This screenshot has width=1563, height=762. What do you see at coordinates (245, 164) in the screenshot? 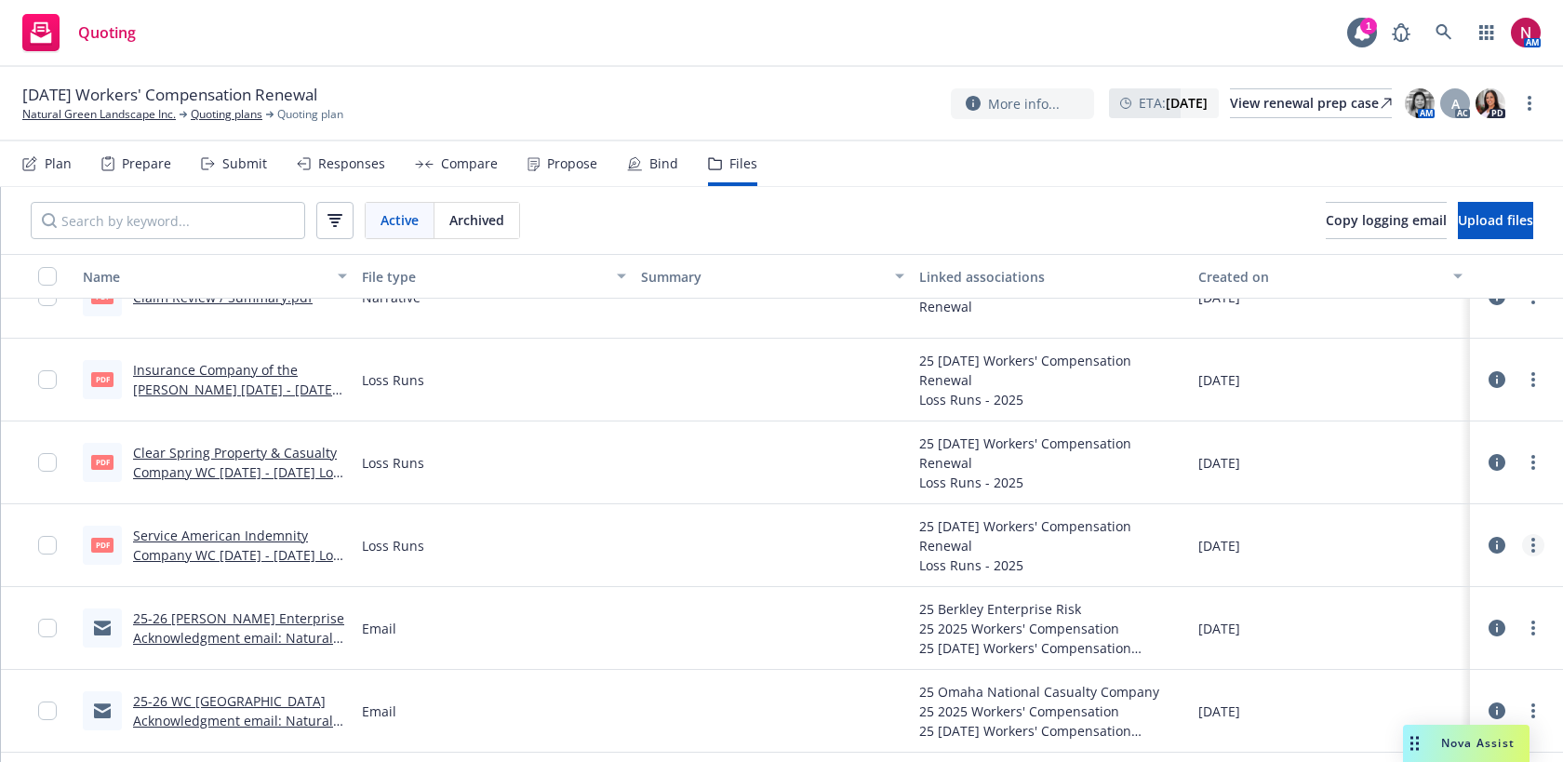
I see `div: Submit` at bounding box center [245, 164].